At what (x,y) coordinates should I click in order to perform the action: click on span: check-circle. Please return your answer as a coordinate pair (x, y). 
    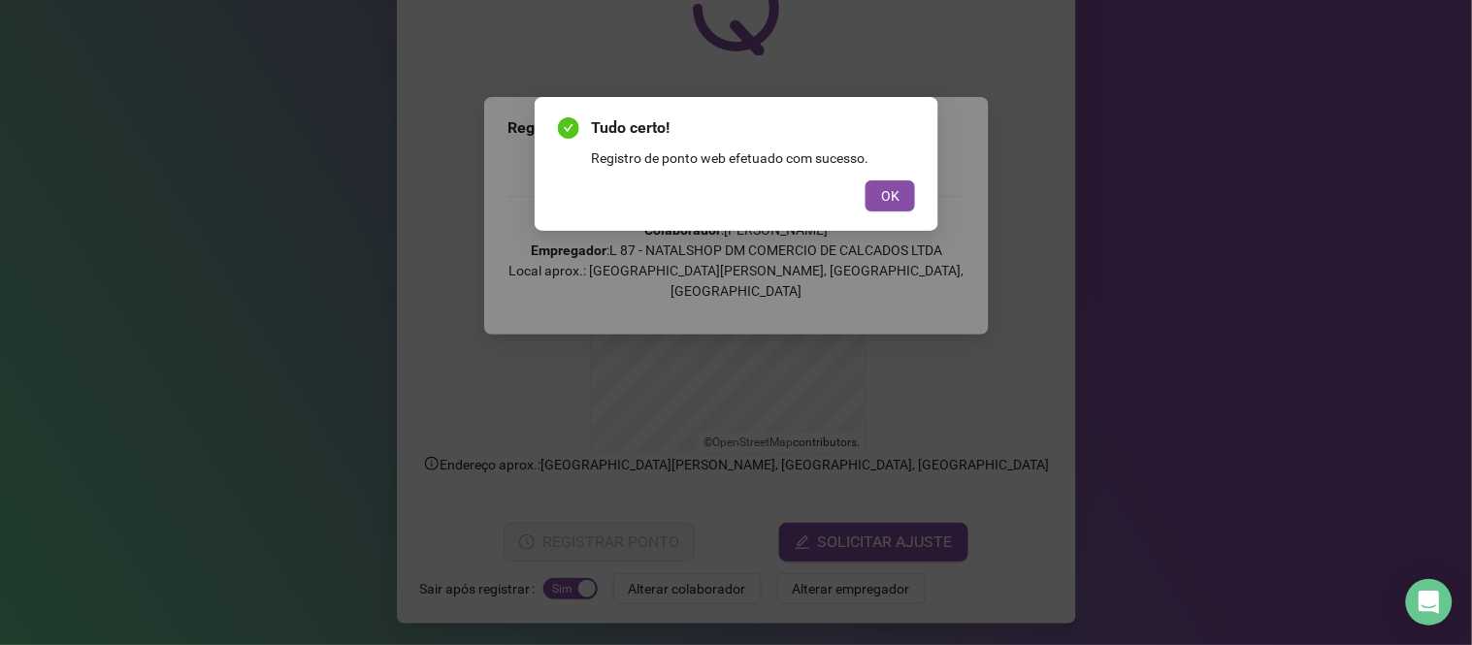
    Looking at the image, I should click on (569, 128).